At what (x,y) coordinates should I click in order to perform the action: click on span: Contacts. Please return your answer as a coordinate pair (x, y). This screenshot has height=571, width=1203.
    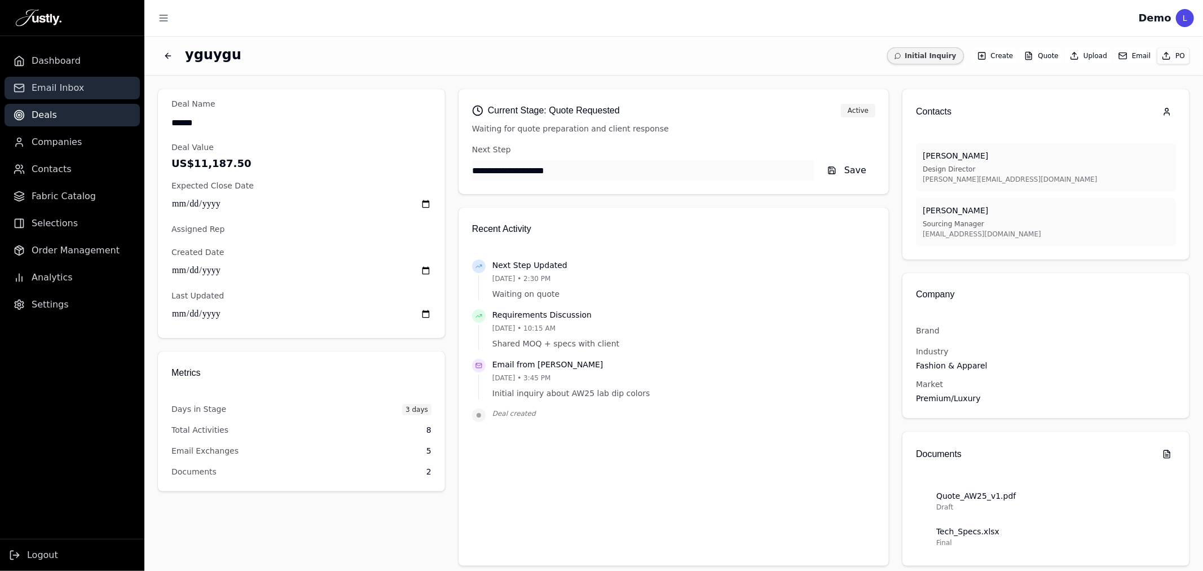
    Looking at the image, I should click on (51, 169).